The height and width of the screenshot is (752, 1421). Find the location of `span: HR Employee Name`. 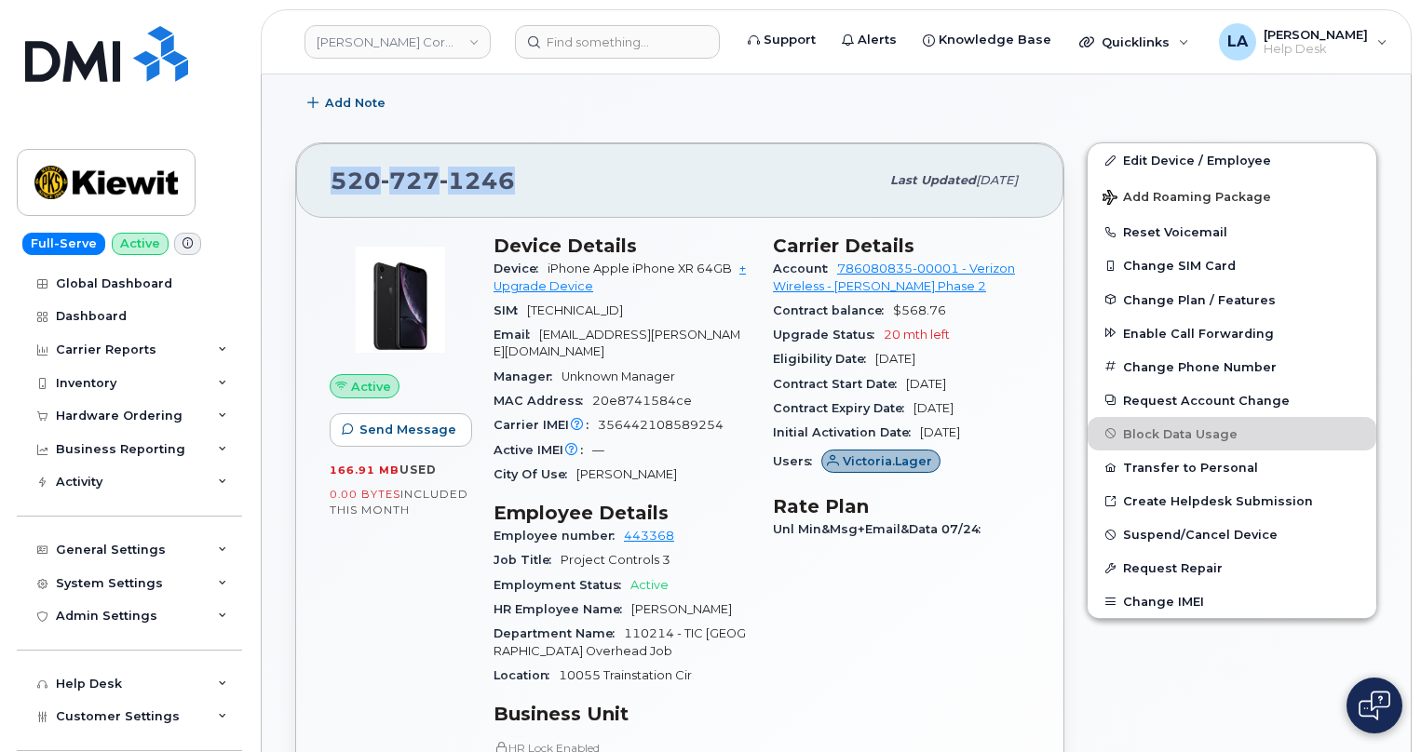

span: HR Employee Name is located at coordinates (562, 609).